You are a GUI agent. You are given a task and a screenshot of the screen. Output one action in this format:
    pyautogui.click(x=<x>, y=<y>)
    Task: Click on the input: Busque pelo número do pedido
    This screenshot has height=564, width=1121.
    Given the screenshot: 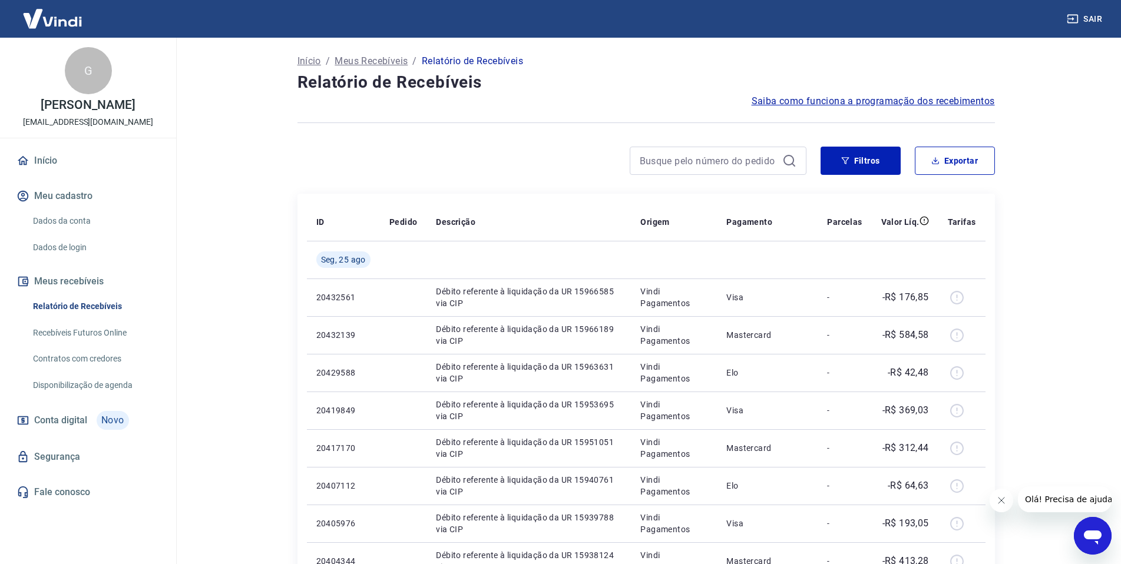 What is the action you would take?
    pyautogui.click(x=709, y=161)
    